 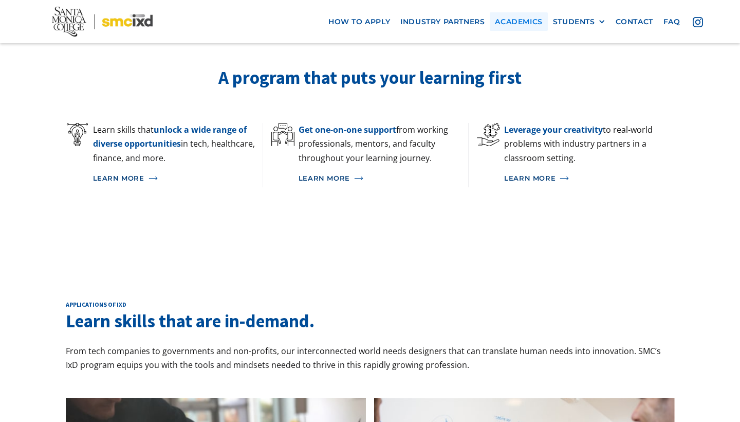 What do you see at coordinates (519, 22) in the screenshot?
I see `a: Academics` at bounding box center [519, 22].